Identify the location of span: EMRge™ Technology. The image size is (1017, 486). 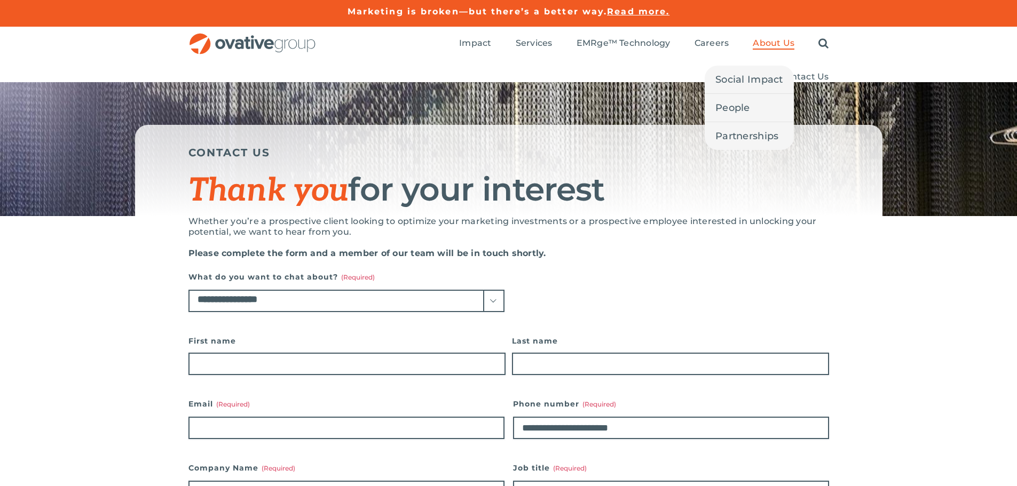
(624, 43).